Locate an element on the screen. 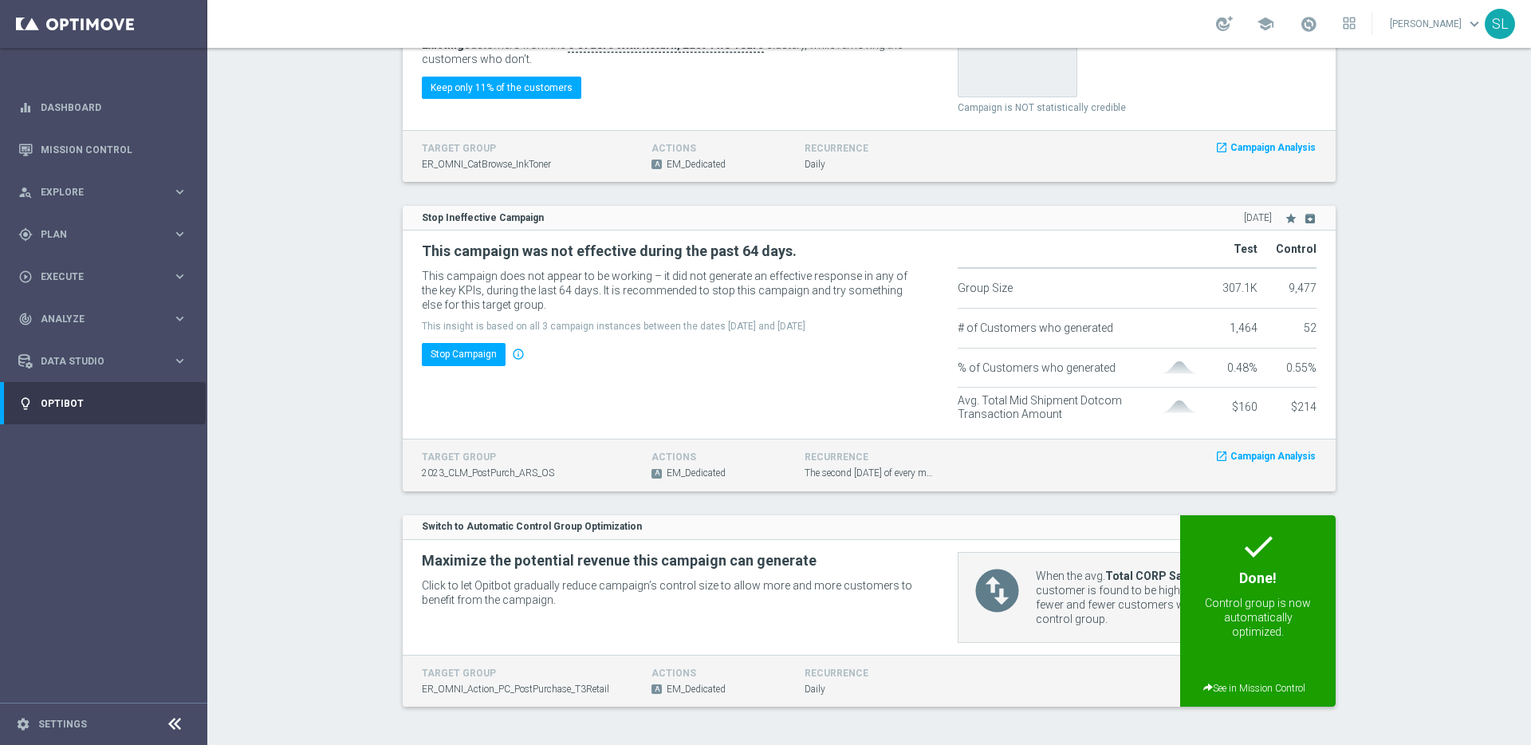 This screenshot has height=745, width=1531. p: Campaign is NOT statistically credible is located at coordinates (1137, 108).